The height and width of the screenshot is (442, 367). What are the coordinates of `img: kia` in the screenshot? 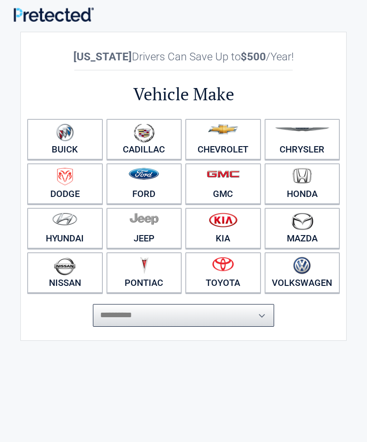 It's located at (223, 219).